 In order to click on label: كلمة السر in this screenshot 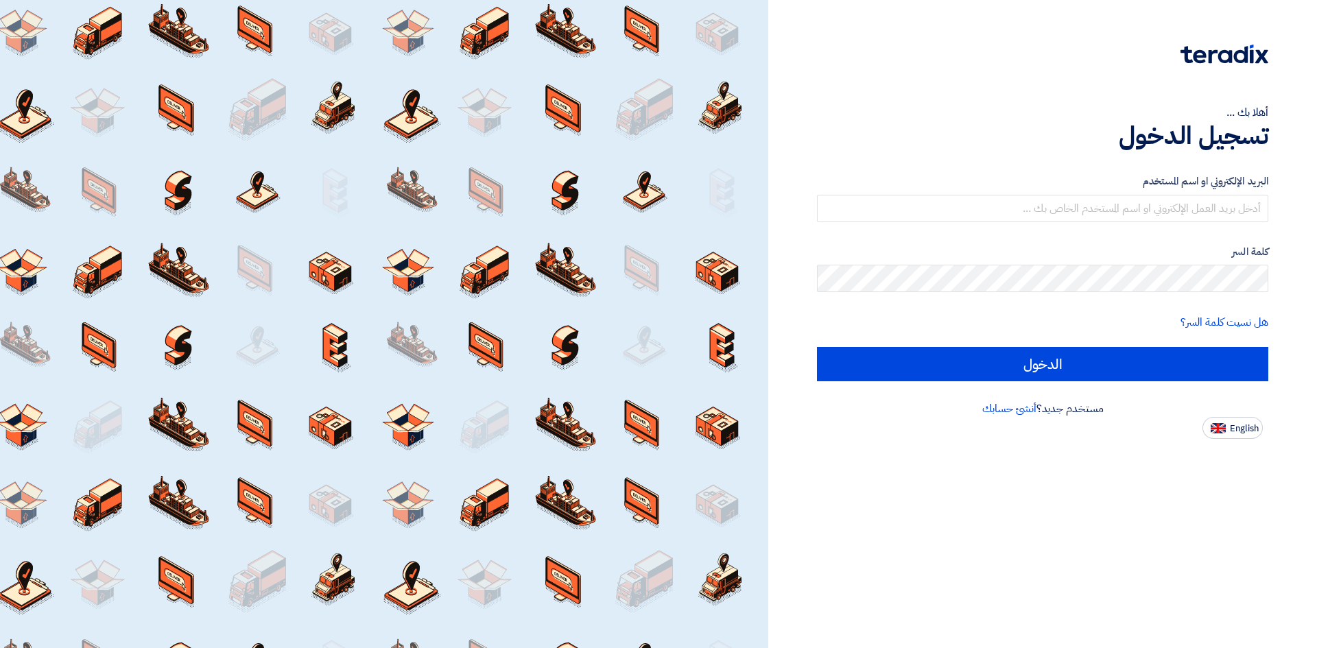, I will do `click(1043, 252)`.